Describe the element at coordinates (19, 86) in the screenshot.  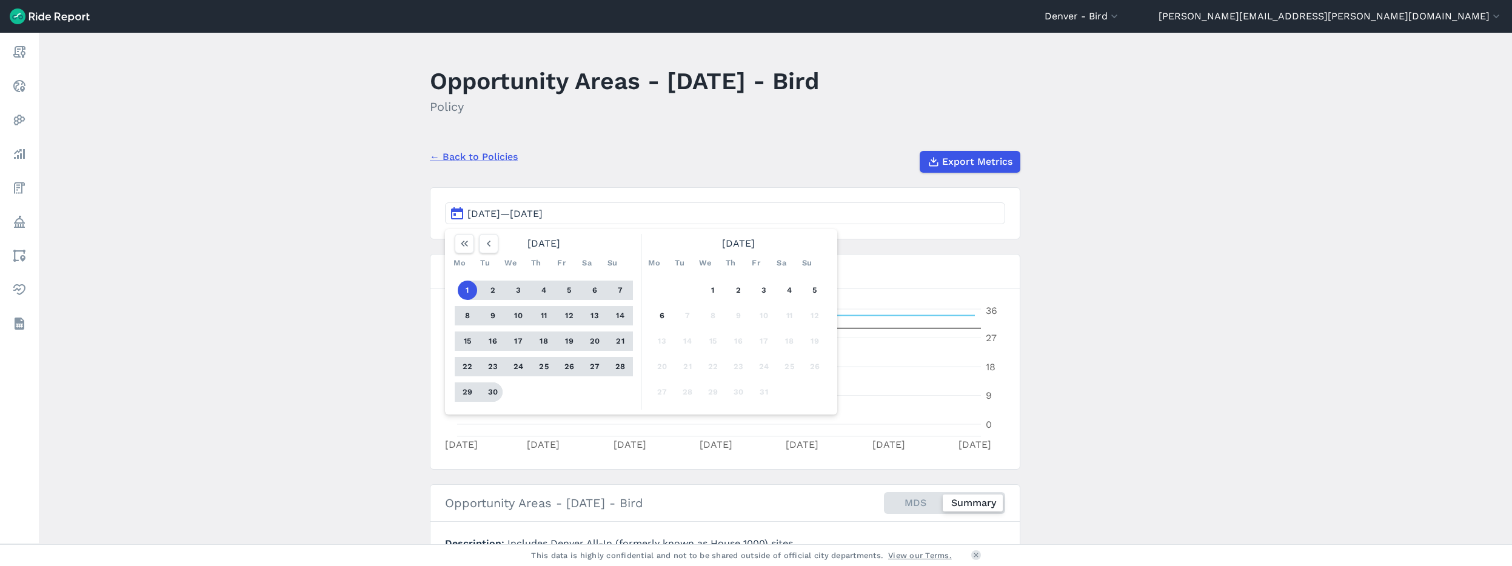
I see `a: Realtime` at that location.